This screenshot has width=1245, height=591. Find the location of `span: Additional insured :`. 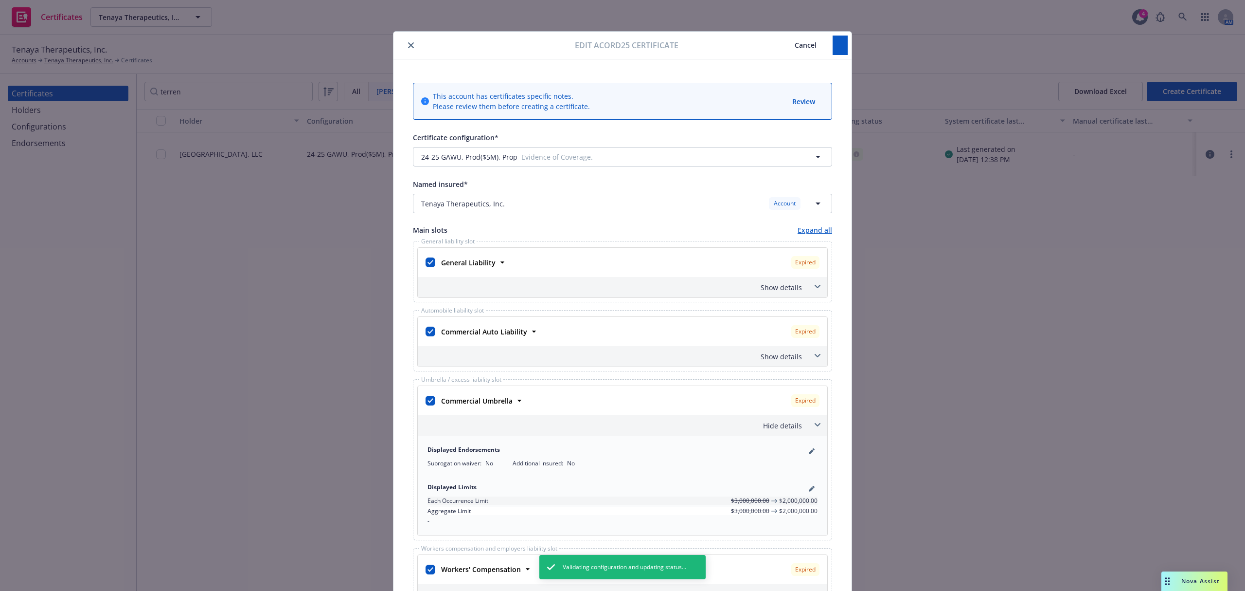

span: Additional insured : is located at coordinates (538, 463).